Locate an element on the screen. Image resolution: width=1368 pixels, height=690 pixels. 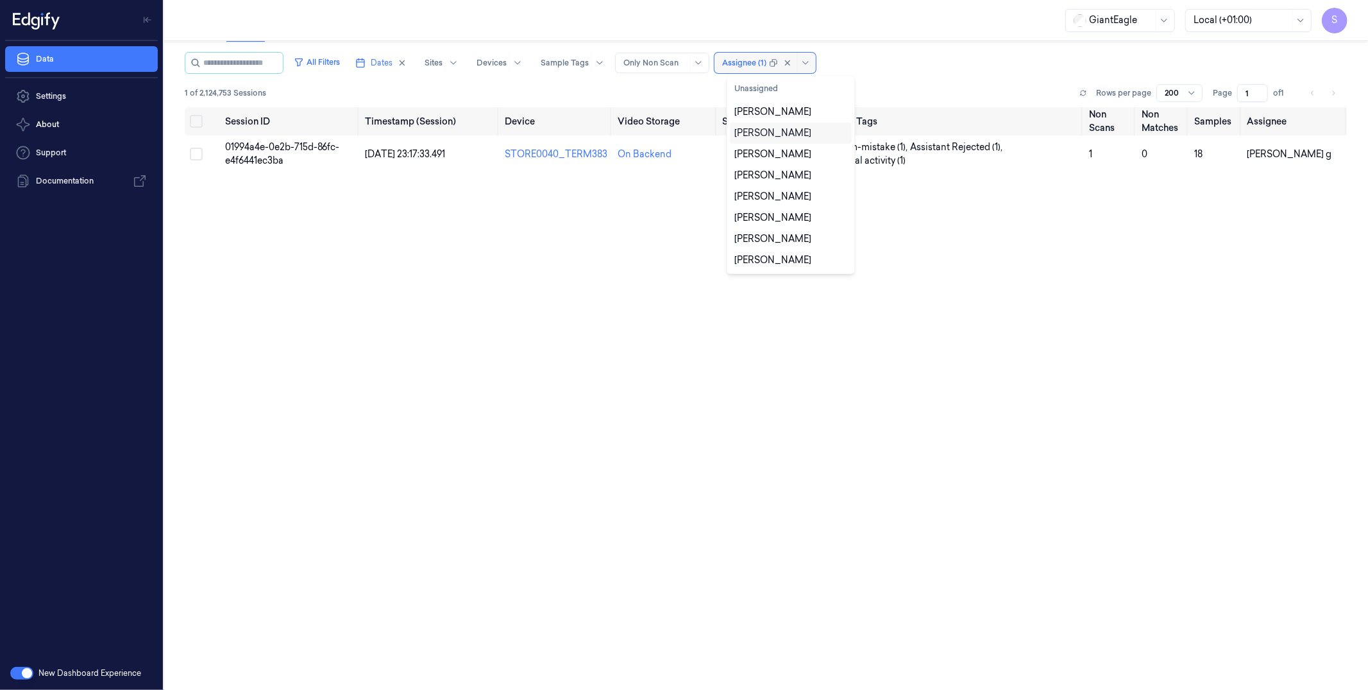
th: Video Storage is located at coordinates (665, 121).